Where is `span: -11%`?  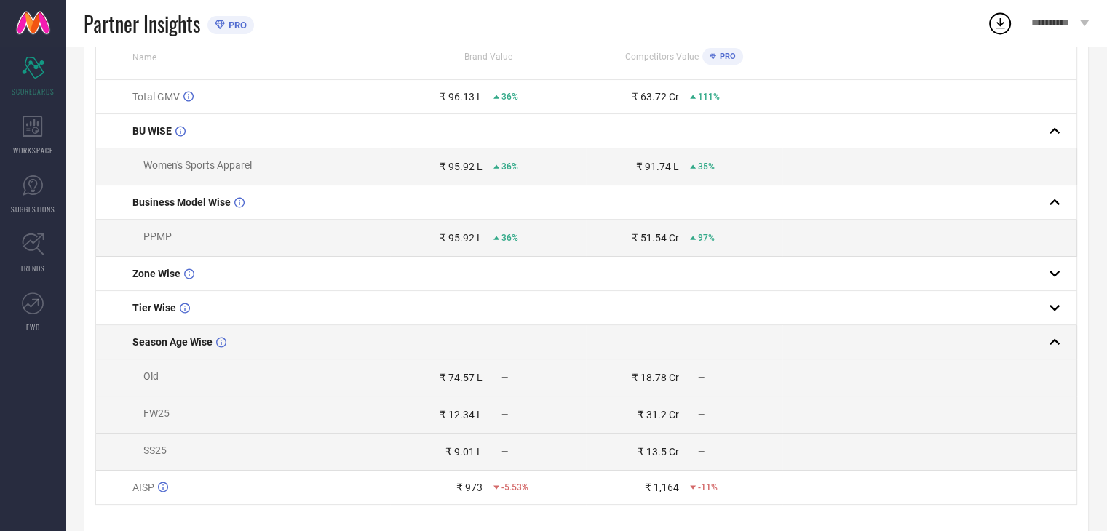
span: -11% is located at coordinates (707, 488).